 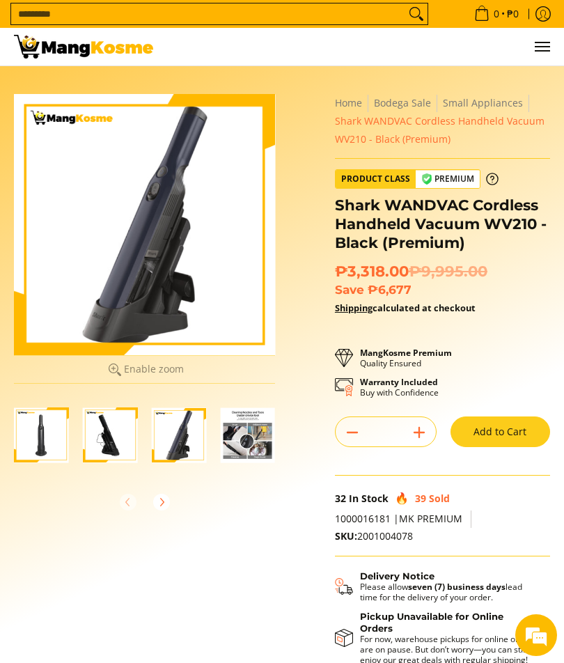 I want to click on img: Shark WANDVAC Cordless Handheld Vacuum WV210 - Black (Premium)-3, so click(x=179, y=435).